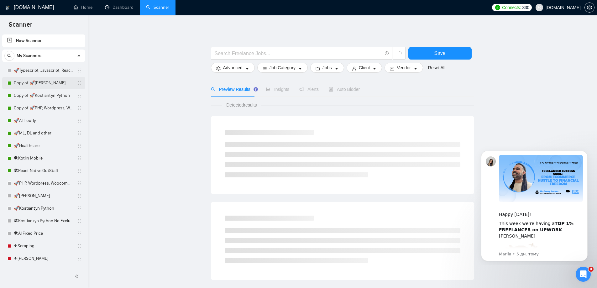 The image size is (597, 288). What do you see at coordinates (44, 108) in the screenshot?
I see `a: Copy of 🚀PHP, Wordpress, Woocommerce` at bounding box center [44, 108].